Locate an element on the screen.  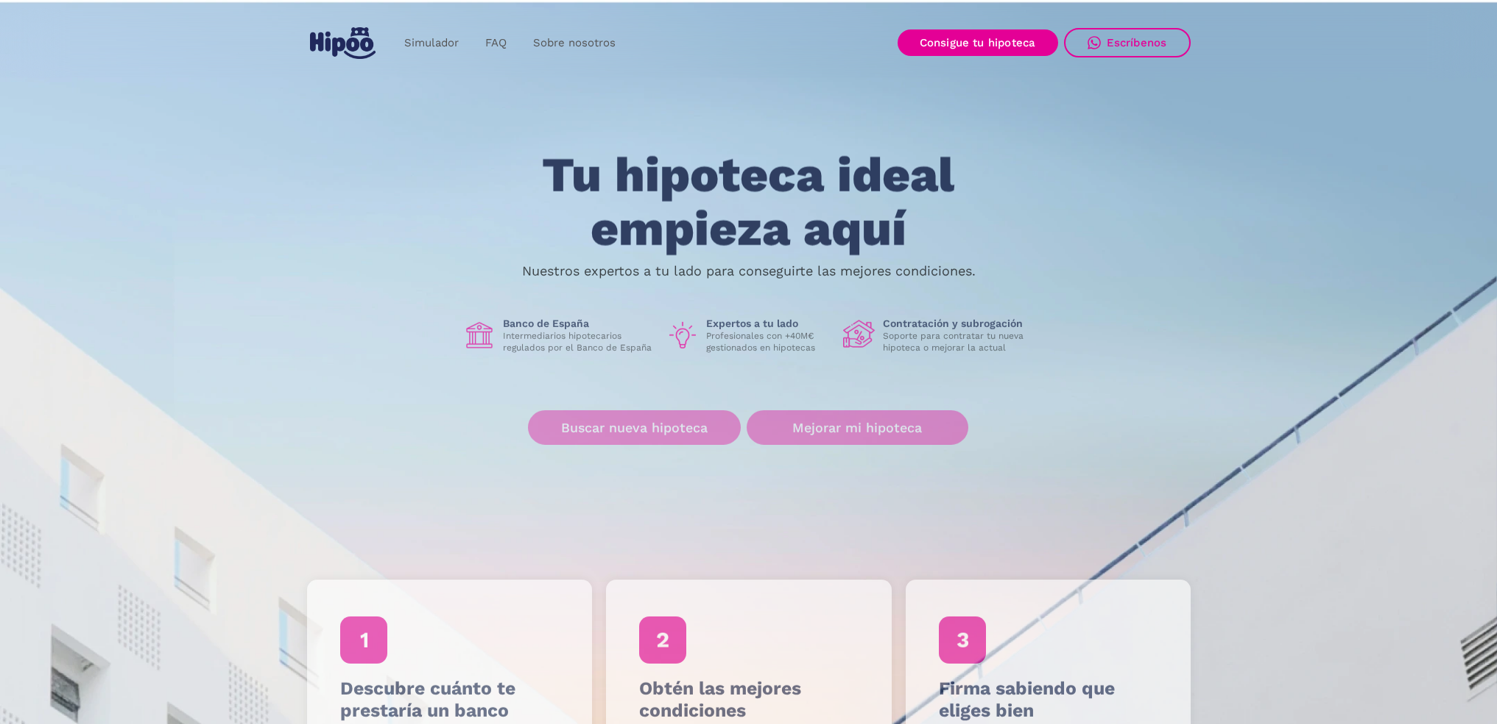
p: Profesionales con +40M€ gestionados en hipotecas is located at coordinates (769, 342).